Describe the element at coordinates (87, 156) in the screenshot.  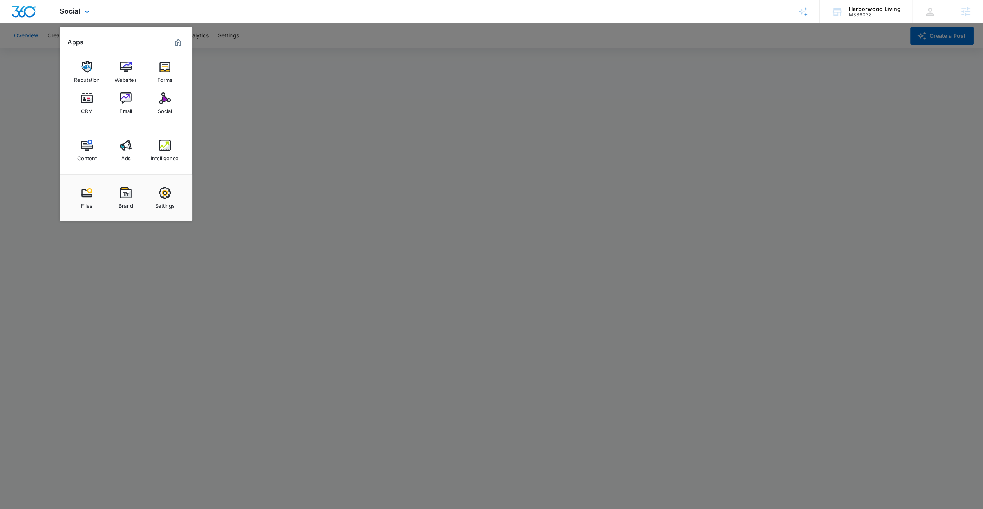
I see `div: Content` at that location.